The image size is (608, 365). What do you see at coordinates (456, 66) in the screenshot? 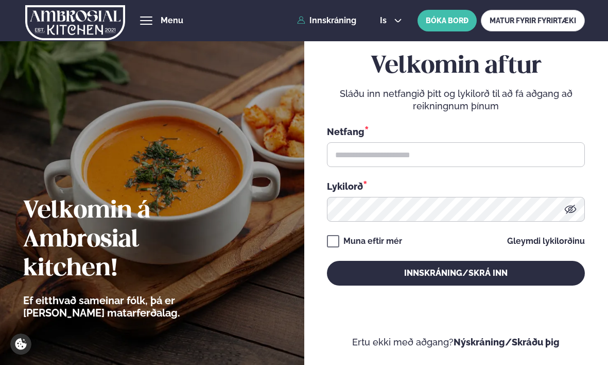
I see `h2: Velkomin aftur` at bounding box center [456, 66].